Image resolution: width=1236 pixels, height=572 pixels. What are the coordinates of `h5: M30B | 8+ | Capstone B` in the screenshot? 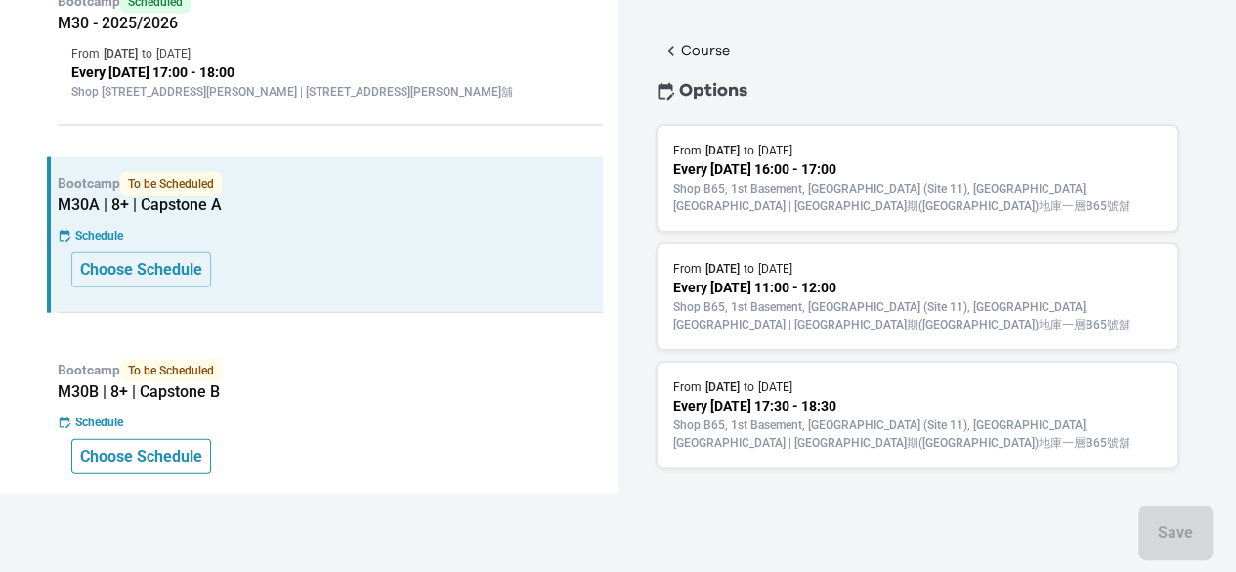 It's located at (330, 392).